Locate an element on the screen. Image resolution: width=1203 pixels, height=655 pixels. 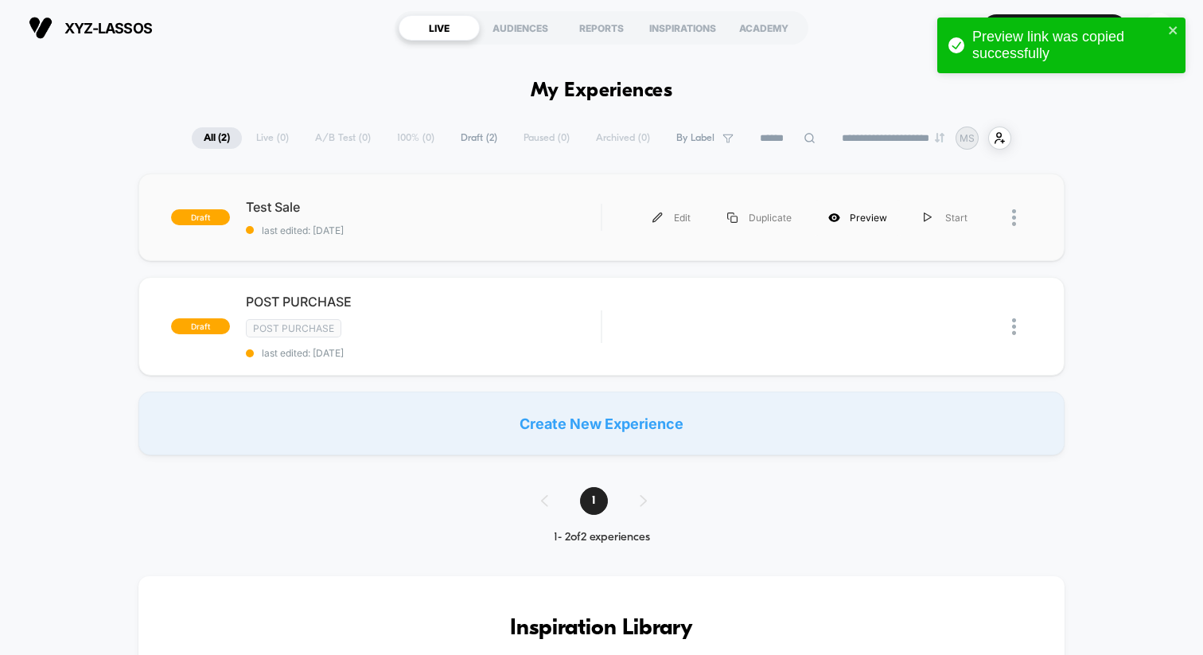
input: Volume is located at coordinates (523, 325).